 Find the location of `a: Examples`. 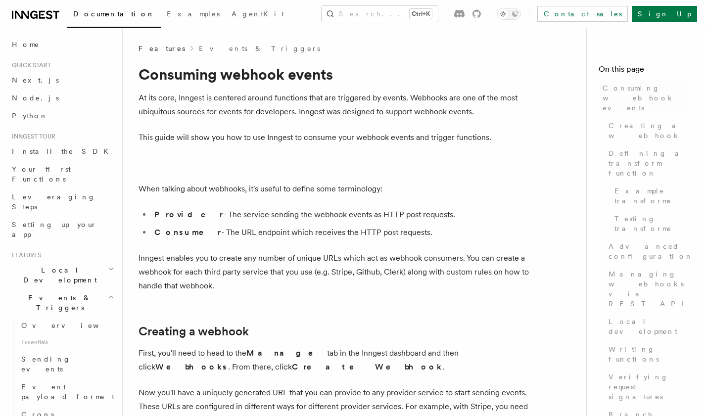

a: Examples is located at coordinates (193, 15).